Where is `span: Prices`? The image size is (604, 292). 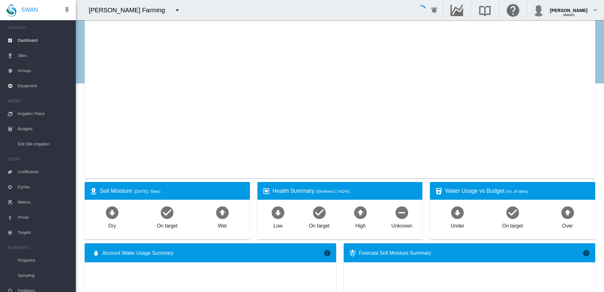
span: Prices is located at coordinates (44, 217).